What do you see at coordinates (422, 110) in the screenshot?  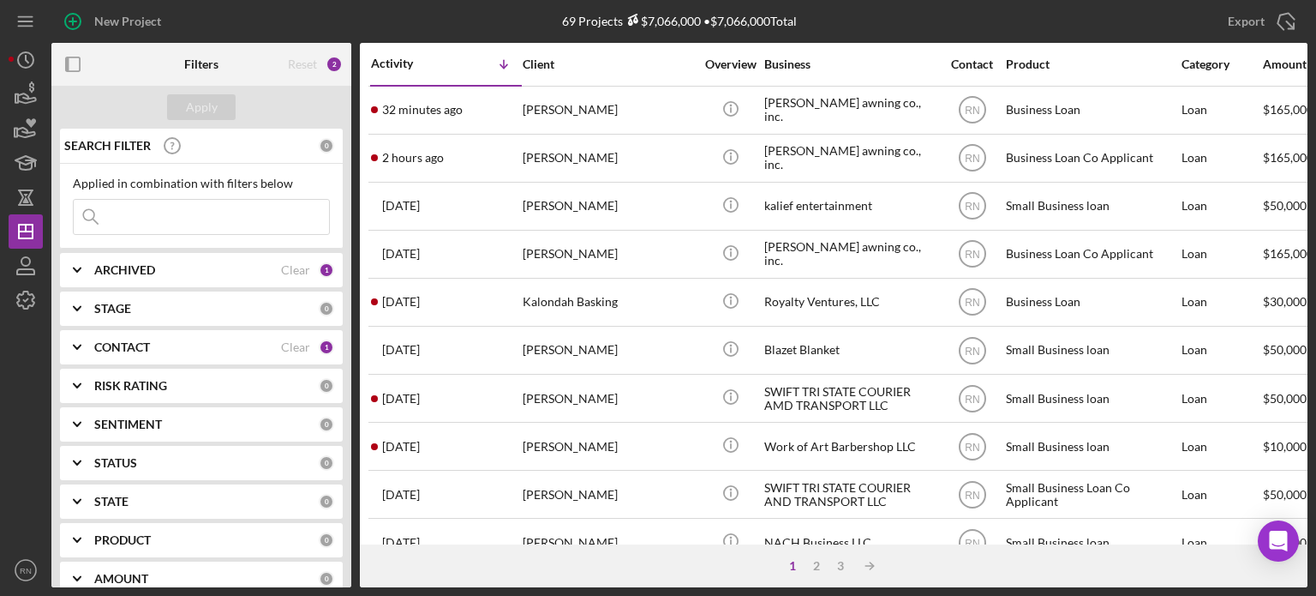 I see `time: 2025-09-05 14:46` at bounding box center [422, 110].